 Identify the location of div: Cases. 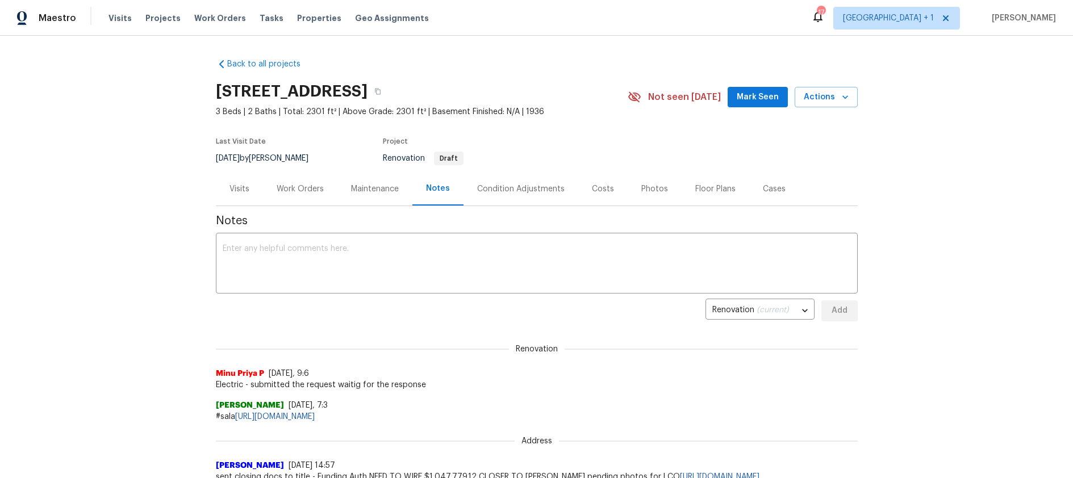
(774, 189).